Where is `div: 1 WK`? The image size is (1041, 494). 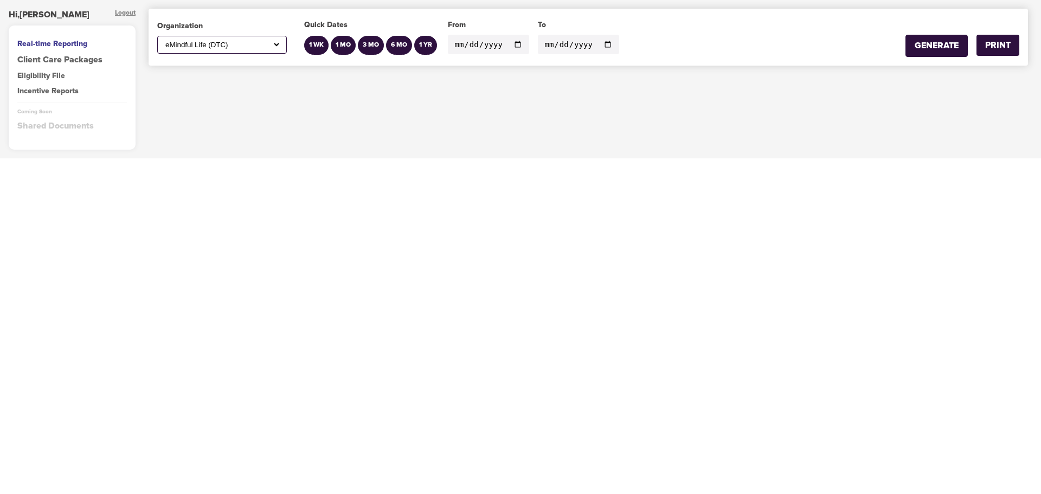
div: 1 WK is located at coordinates (316, 45).